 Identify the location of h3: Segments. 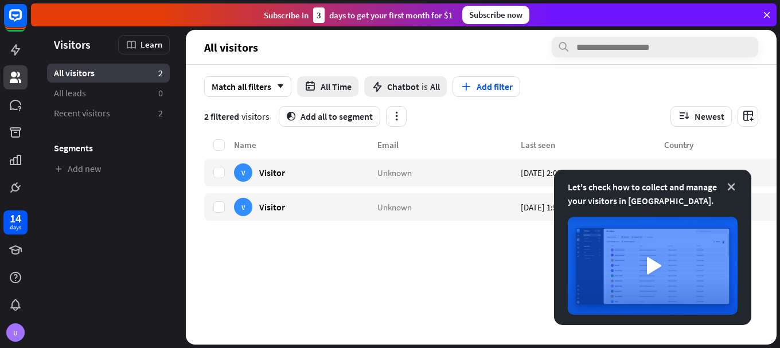
(108, 148).